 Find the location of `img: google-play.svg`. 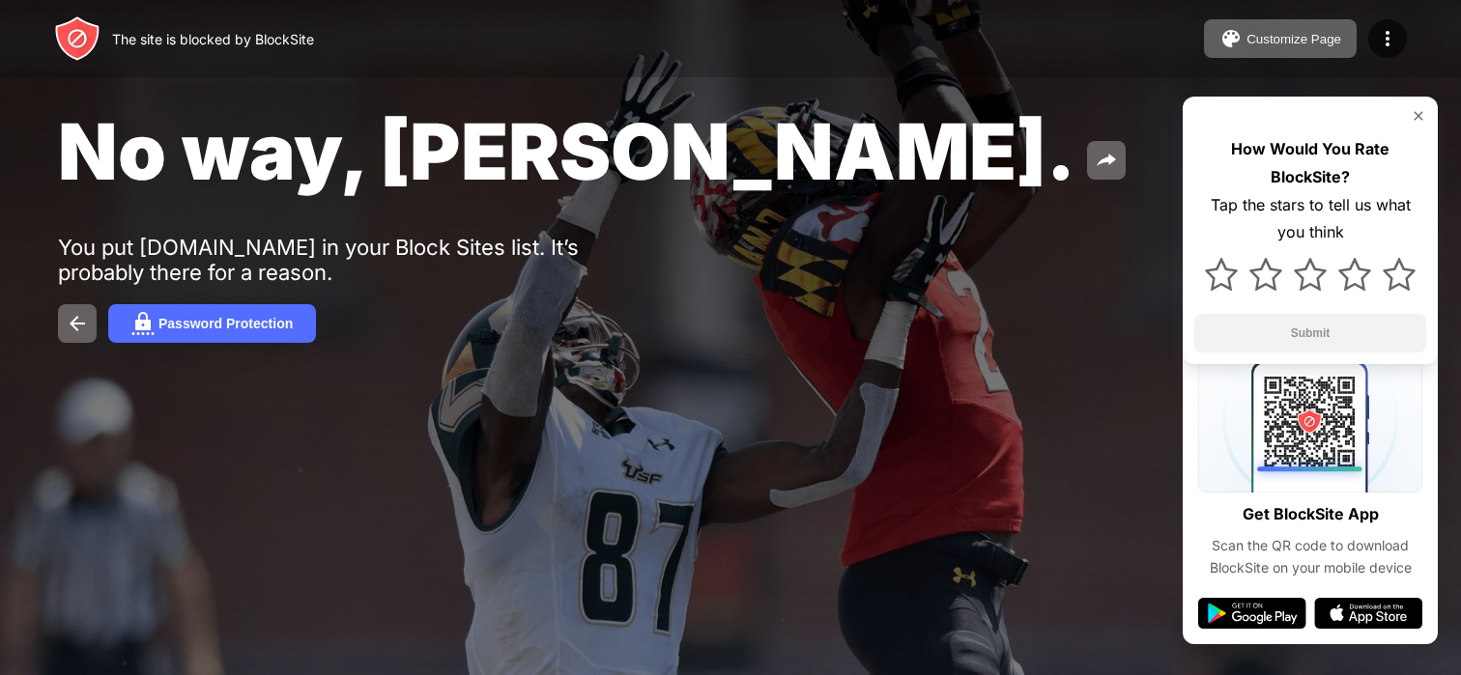

img: google-play.svg is located at coordinates (1252, 613).